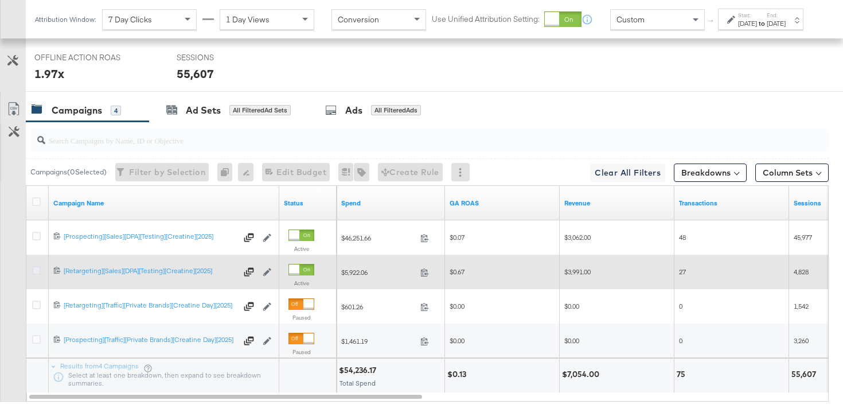 This screenshot has width=843, height=408. Describe the element at coordinates (628, 173) in the screenshot. I see `span: Clear All Filters` at that location.